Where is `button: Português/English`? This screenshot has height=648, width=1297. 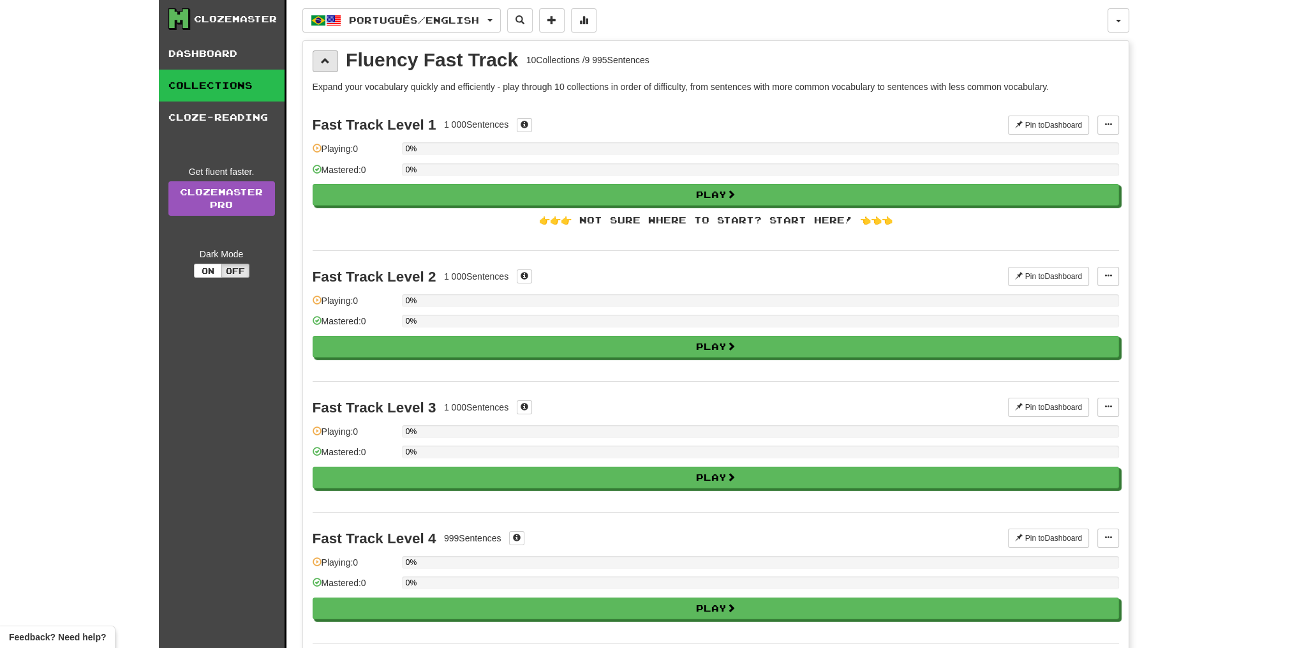
button: Português/English is located at coordinates (401, 20).